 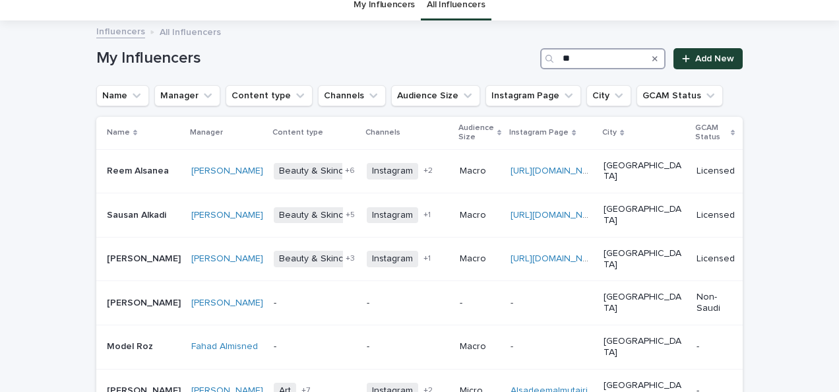 I want to click on p: All Influencers, so click(x=190, y=31).